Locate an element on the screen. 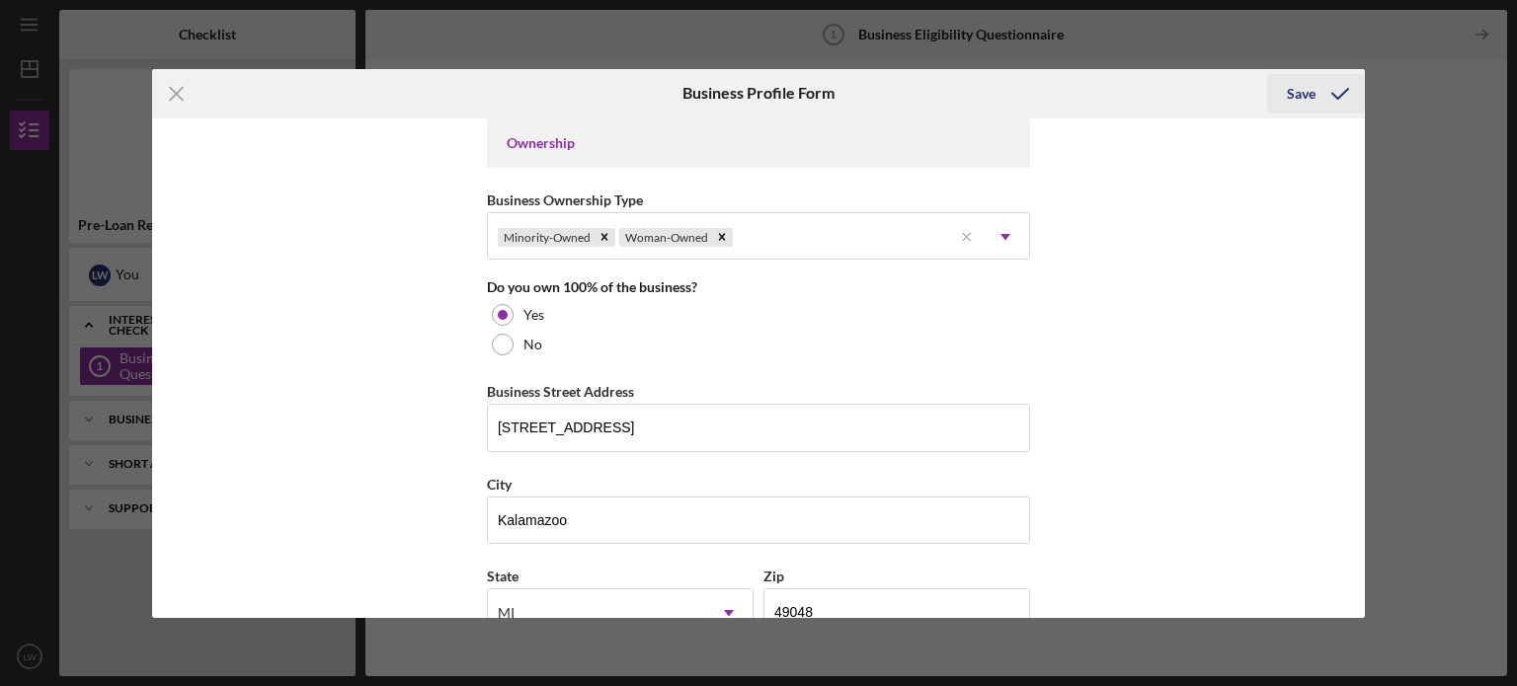 This screenshot has height=686, width=1517. label: Business Street Address is located at coordinates (560, 391).